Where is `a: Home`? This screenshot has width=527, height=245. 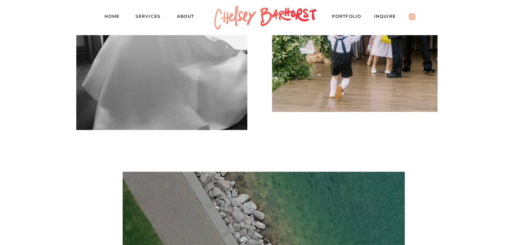 a: Home is located at coordinates (115, 17).